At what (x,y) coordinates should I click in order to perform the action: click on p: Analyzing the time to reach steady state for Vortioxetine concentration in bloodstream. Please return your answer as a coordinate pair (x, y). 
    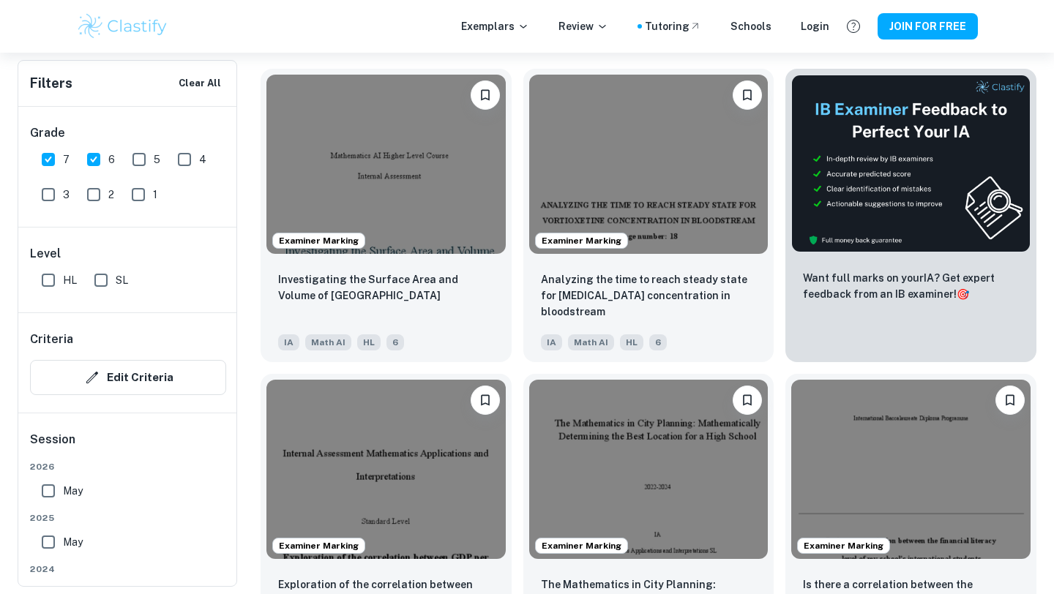
    Looking at the image, I should click on (649, 296).